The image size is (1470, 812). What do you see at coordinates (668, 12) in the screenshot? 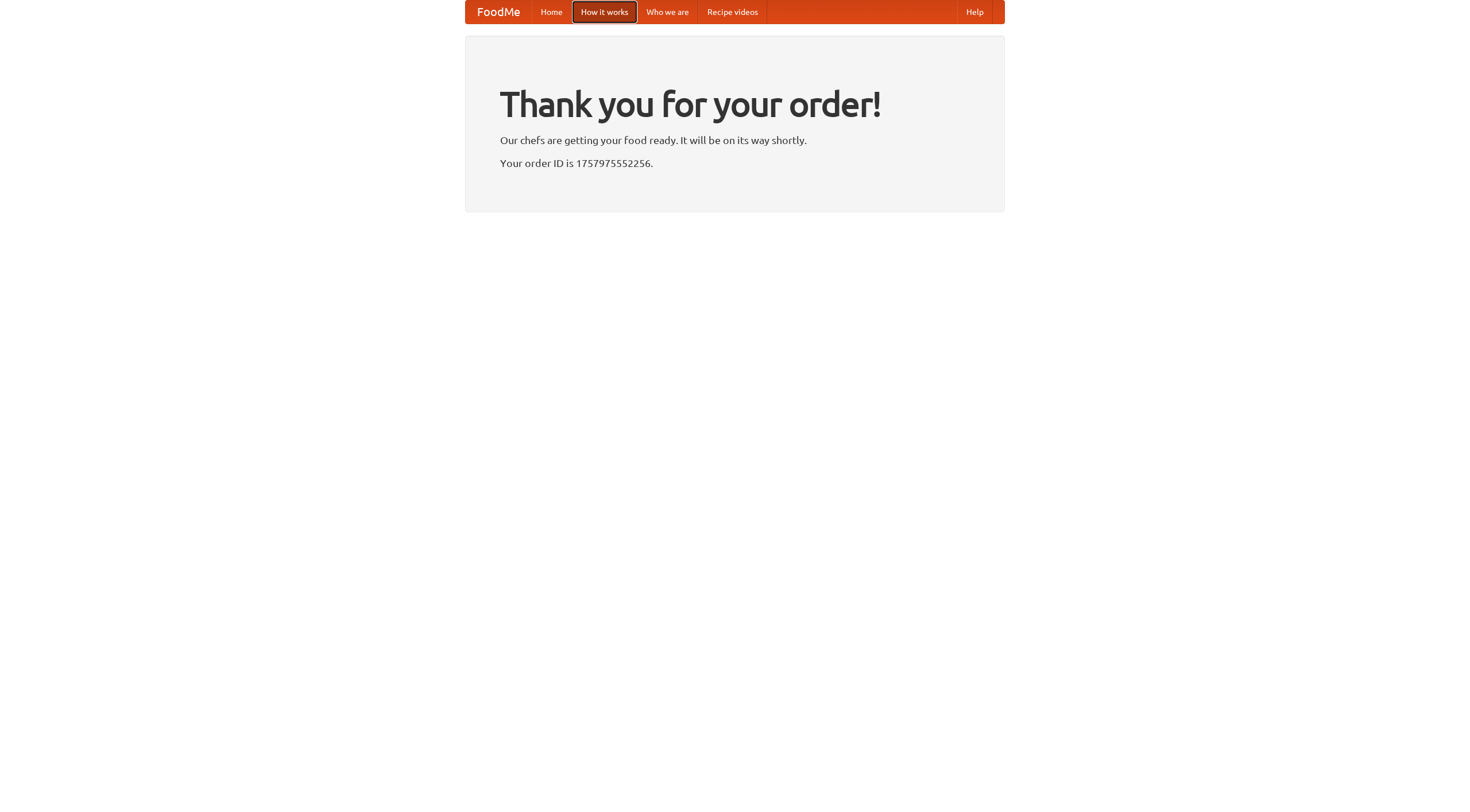
I see `a: Who we are` at bounding box center [668, 12].